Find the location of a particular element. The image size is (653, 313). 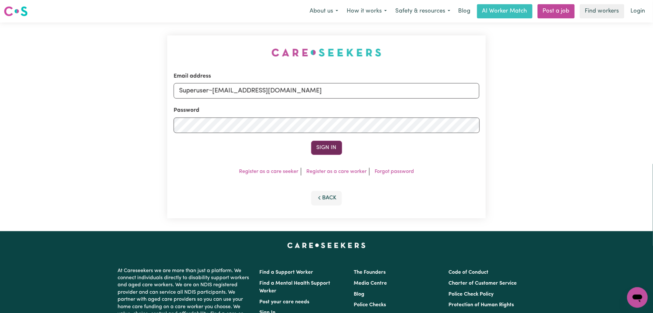

img: Careseekers logo is located at coordinates (16, 11).